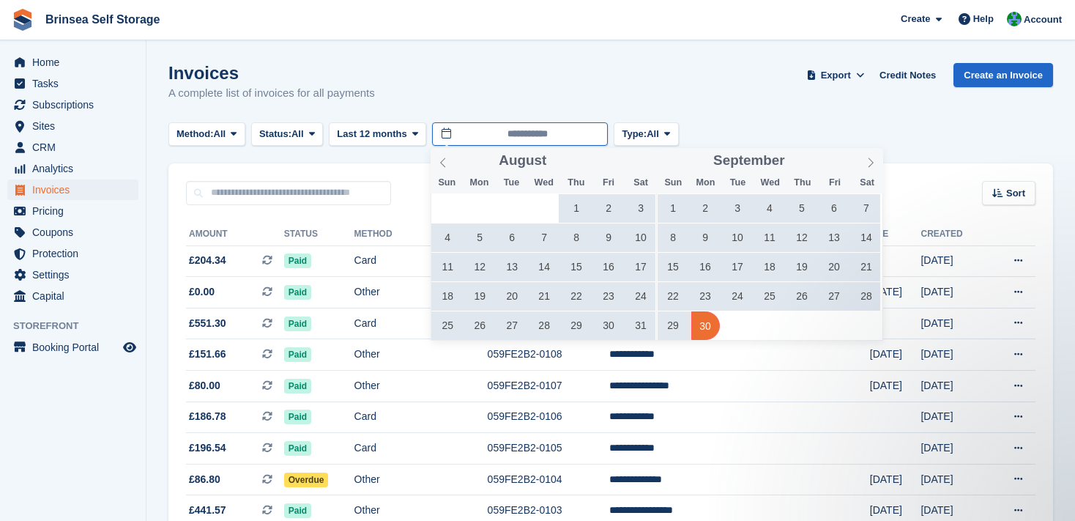  I want to click on span: Booking Portal, so click(76, 347).